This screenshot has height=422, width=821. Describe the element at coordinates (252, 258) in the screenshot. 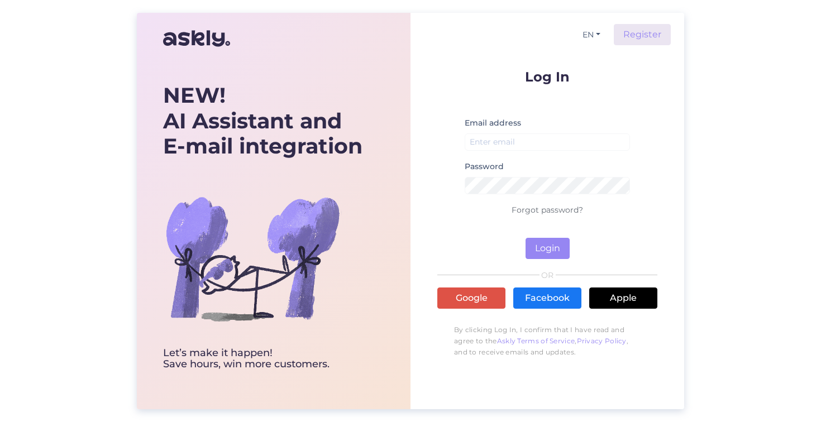

I see `img: bg-askly` at that location.